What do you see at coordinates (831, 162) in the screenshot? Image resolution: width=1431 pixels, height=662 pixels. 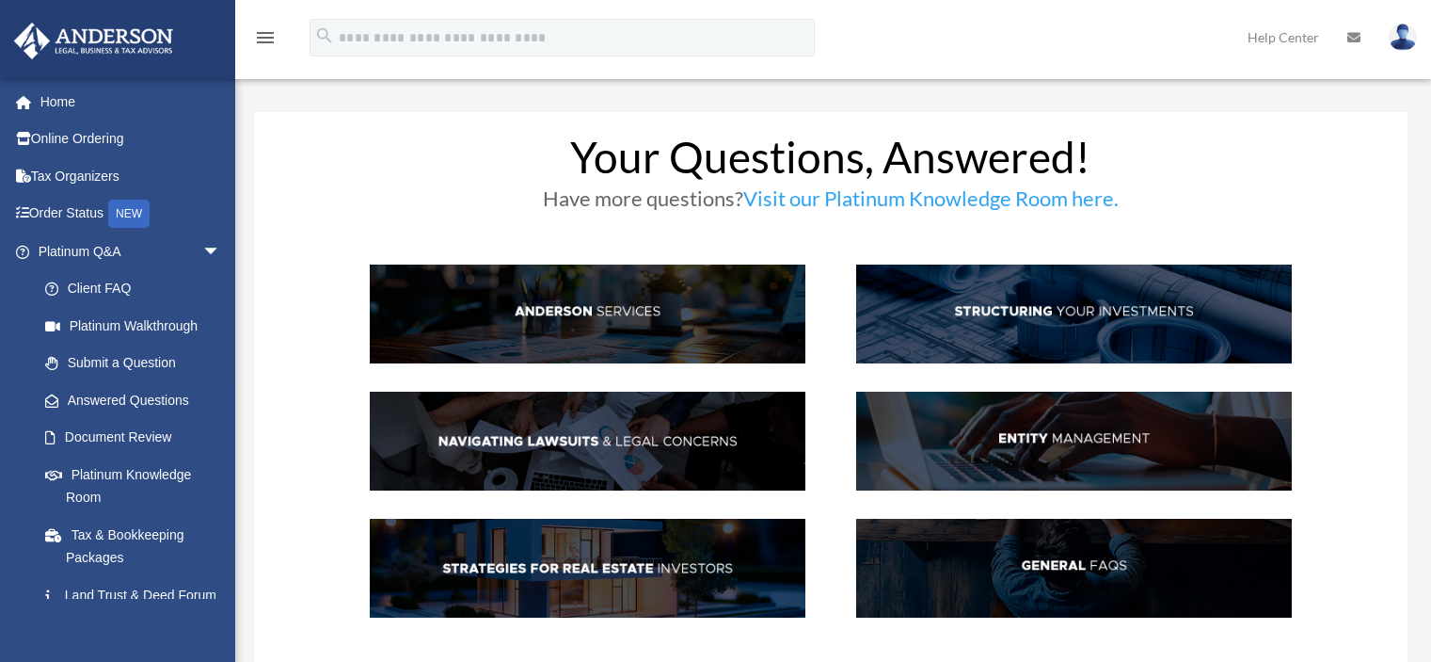 I see `h1: Your Questions, Answered!` at bounding box center [831, 162].